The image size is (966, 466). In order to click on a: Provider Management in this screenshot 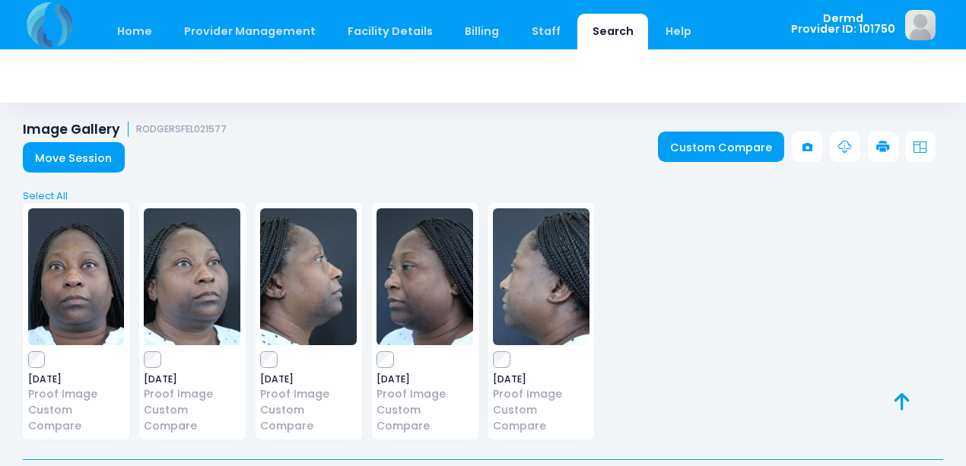, I will do `click(249, 31)`.